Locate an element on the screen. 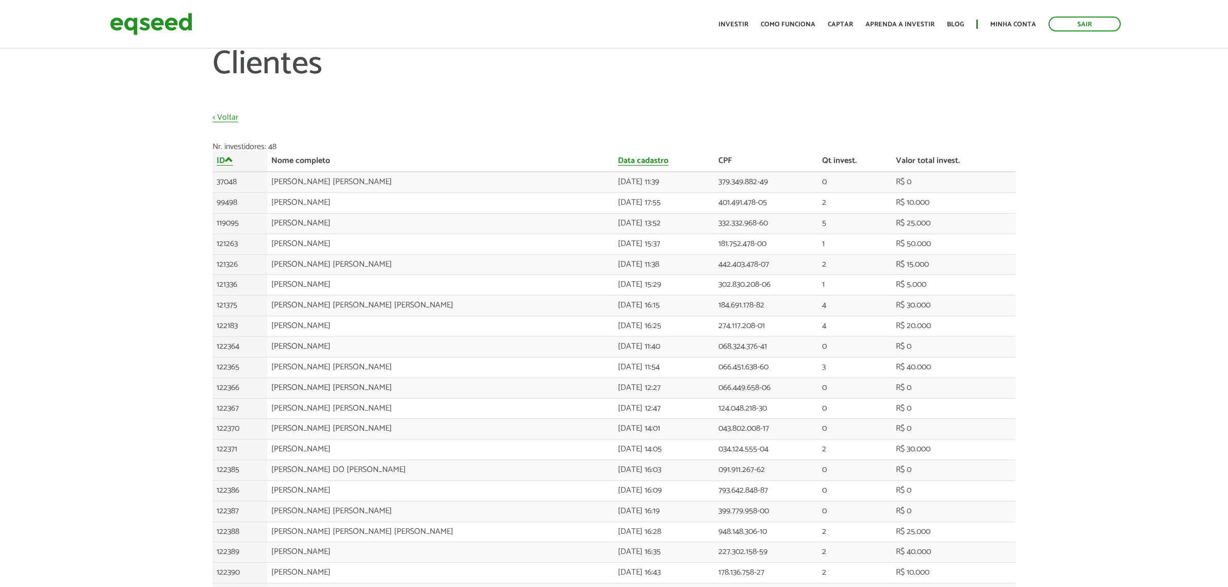 This screenshot has width=1228, height=587. td: R$ 40.000 is located at coordinates (954, 367).